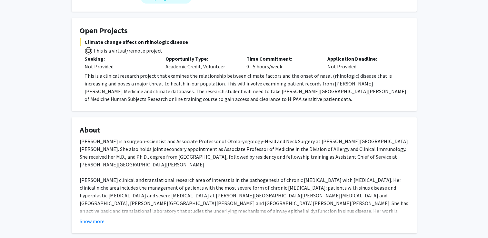 Image resolution: width=488 pixels, height=238 pixels. Describe the element at coordinates (201, 63) in the screenshot. I see `div: Academic Credit, Volunteer` at that location.